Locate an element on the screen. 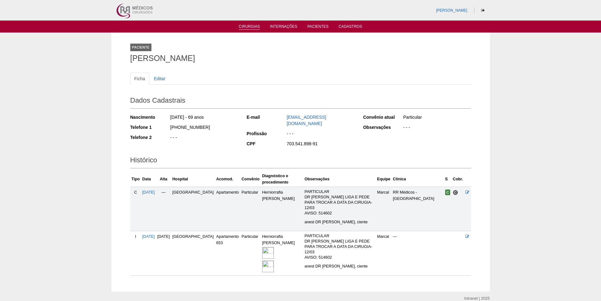  div: C is located at coordinates (136, 192).